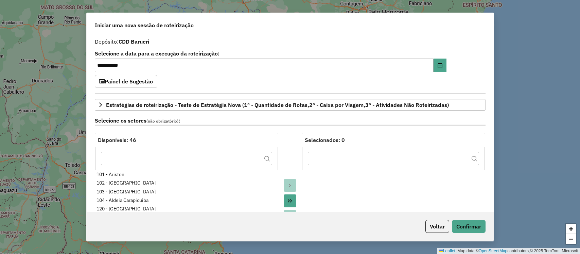 This screenshot has height=254, width=580. What do you see at coordinates (271, 53) in the screenshot?
I see `label: Selecione a data para a execução da roteirização:` at bounding box center [271, 53].